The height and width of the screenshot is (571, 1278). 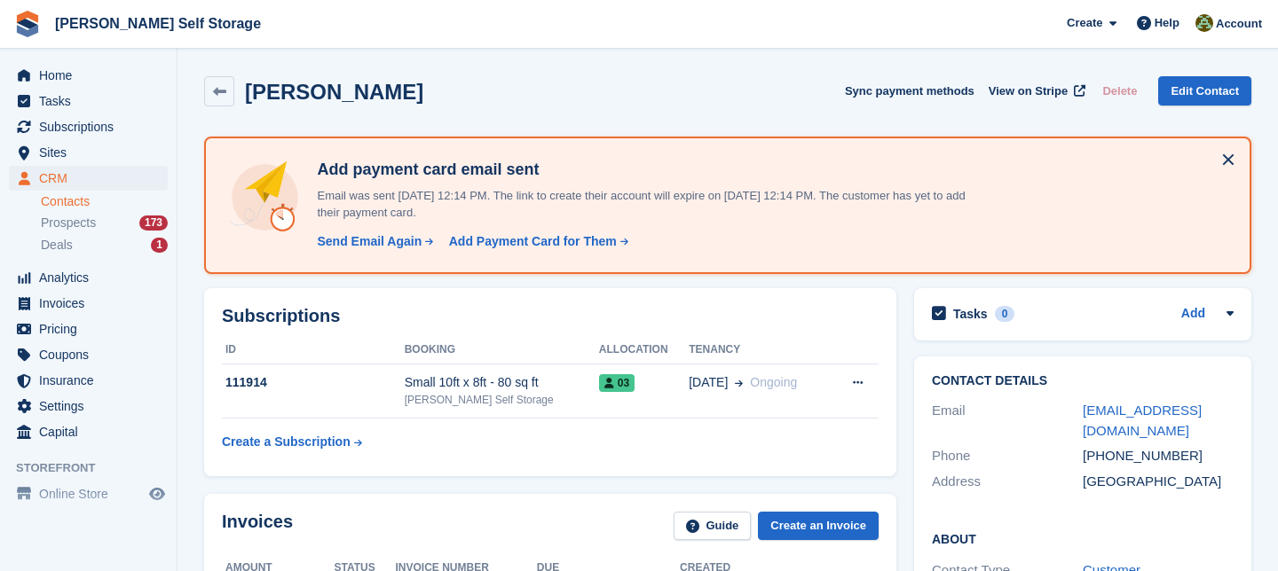 What do you see at coordinates (642, 169) in the screenshot?
I see `h4: Add payment card email sent` at bounding box center [642, 169].